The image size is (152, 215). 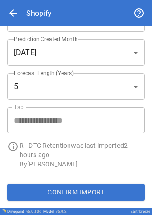 I want to click on span: v 6.0.106, so click(x=34, y=211).